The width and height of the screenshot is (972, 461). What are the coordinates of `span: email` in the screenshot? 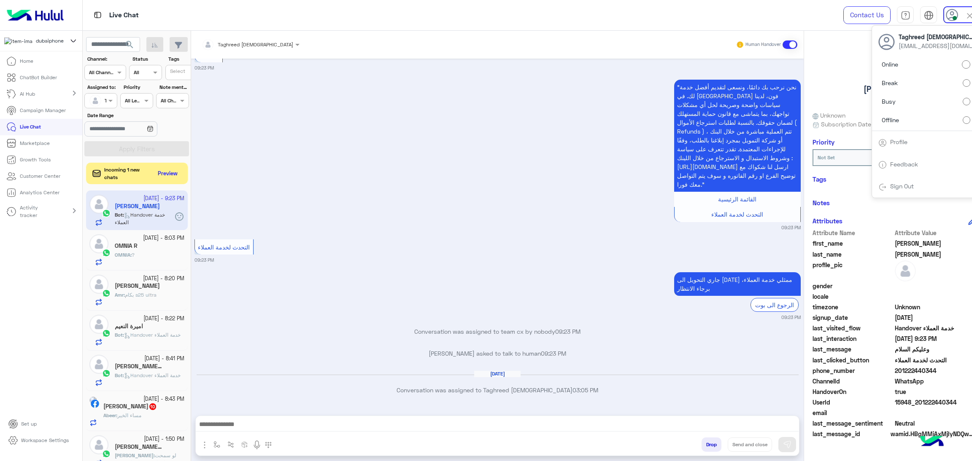 It's located at (852, 413).